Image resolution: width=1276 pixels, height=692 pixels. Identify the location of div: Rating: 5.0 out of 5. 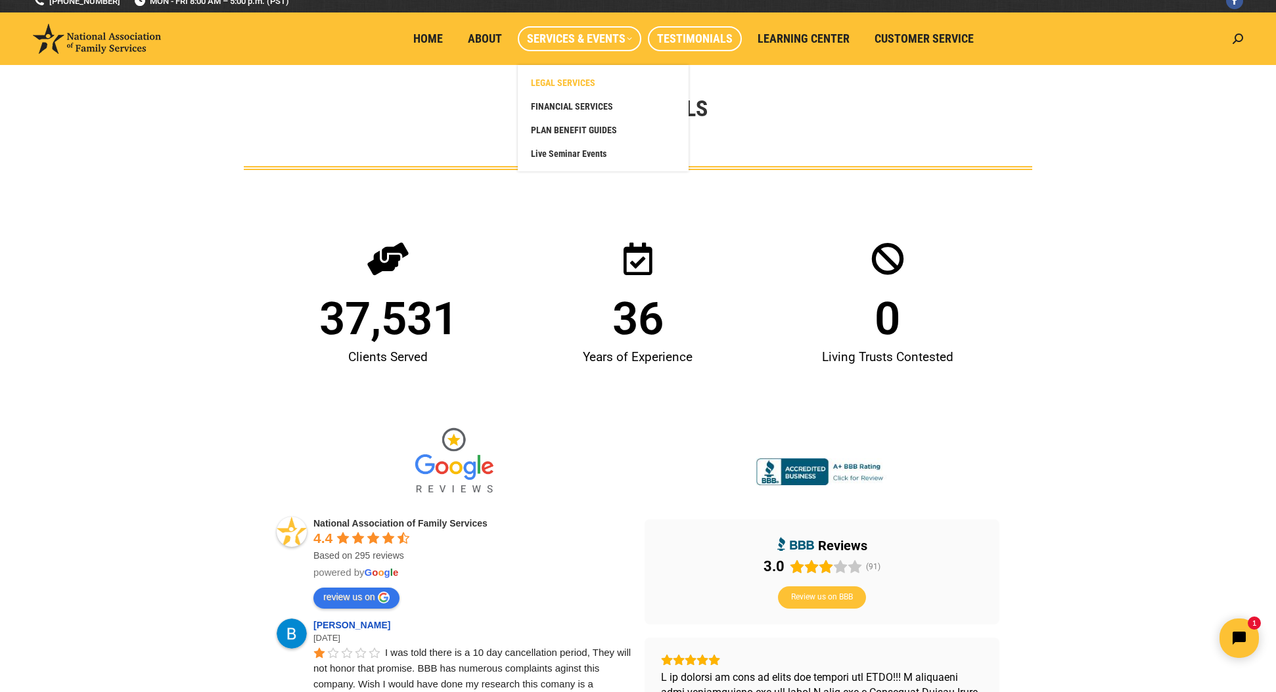
(822, 660).